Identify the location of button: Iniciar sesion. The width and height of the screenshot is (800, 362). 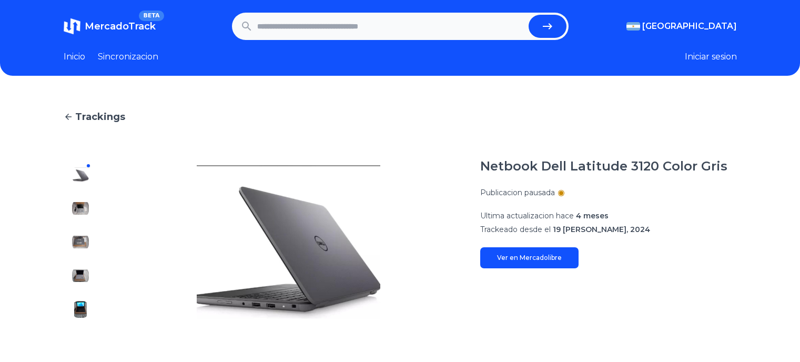
(711, 57).